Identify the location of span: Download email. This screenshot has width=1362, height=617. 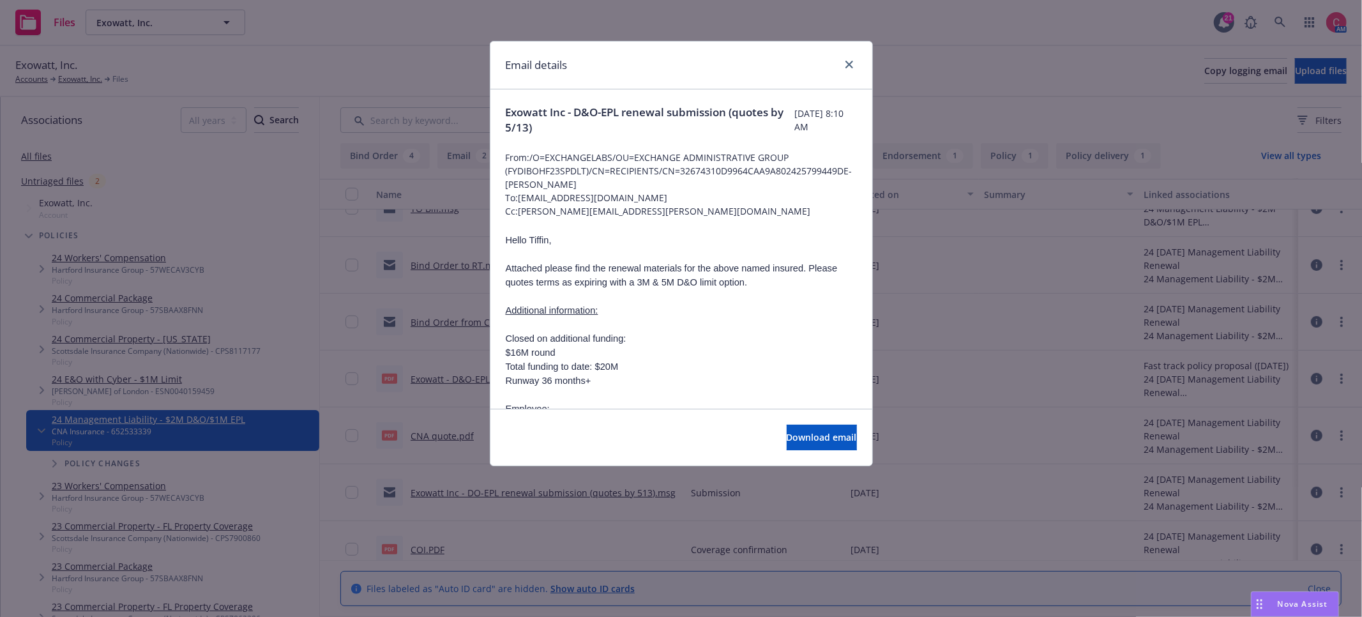
(822, 437).